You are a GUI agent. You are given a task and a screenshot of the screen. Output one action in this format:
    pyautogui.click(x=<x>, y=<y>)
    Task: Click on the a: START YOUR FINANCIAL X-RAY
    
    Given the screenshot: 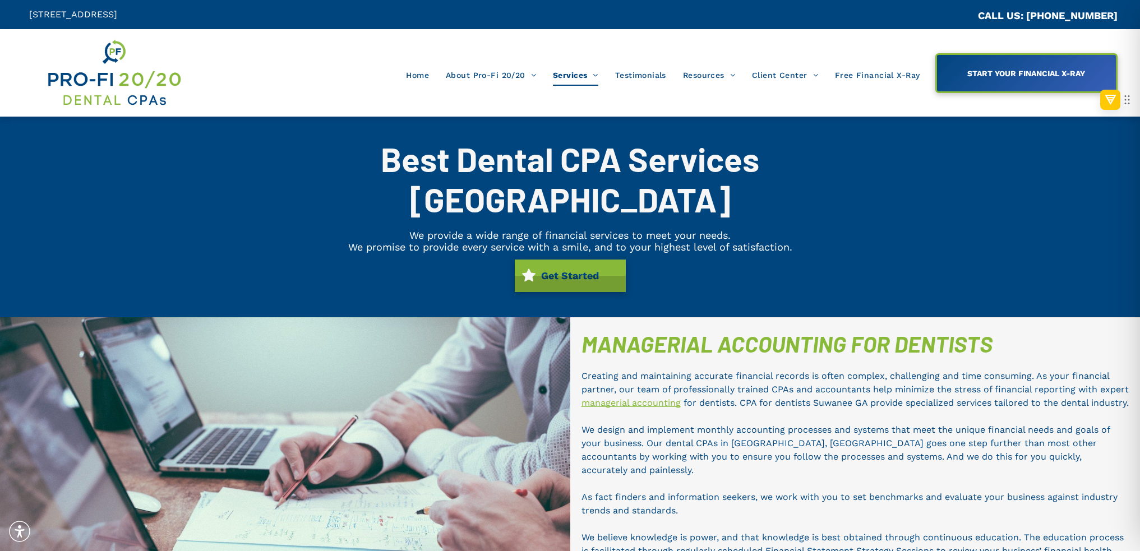 What is the action you would take?
    pyautogui.click(x=1026, y=73)
    